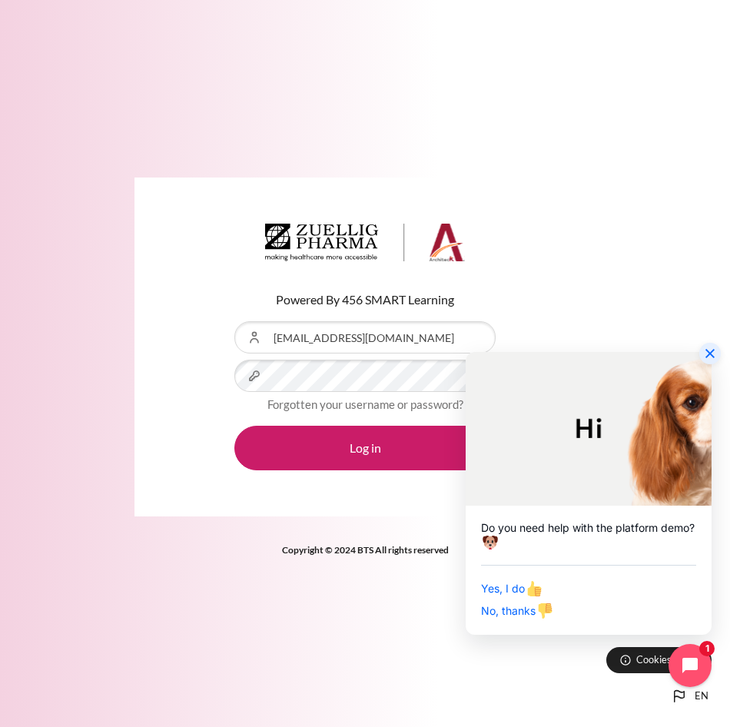 Image resolution: width=730 pixels, height=727 pixels. I want to click on span: en, so click(702, 697).